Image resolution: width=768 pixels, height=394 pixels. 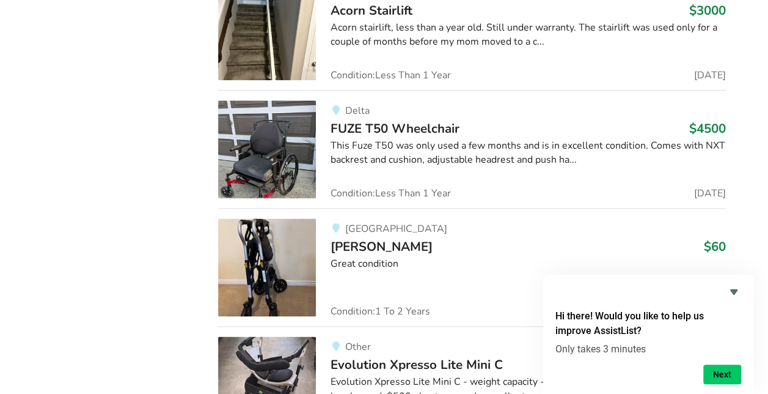 I want to click on span: Delta, so click(x=357, y=111).